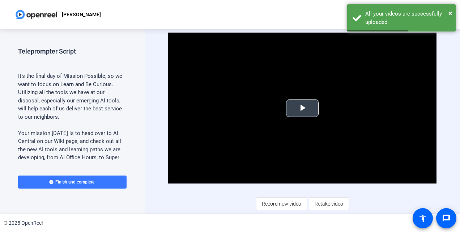  I want to click on p: It’s the final day of Mission Possible, so we want to focus on Learn and Be Curious. Utilizing al..., so click(72, 96).